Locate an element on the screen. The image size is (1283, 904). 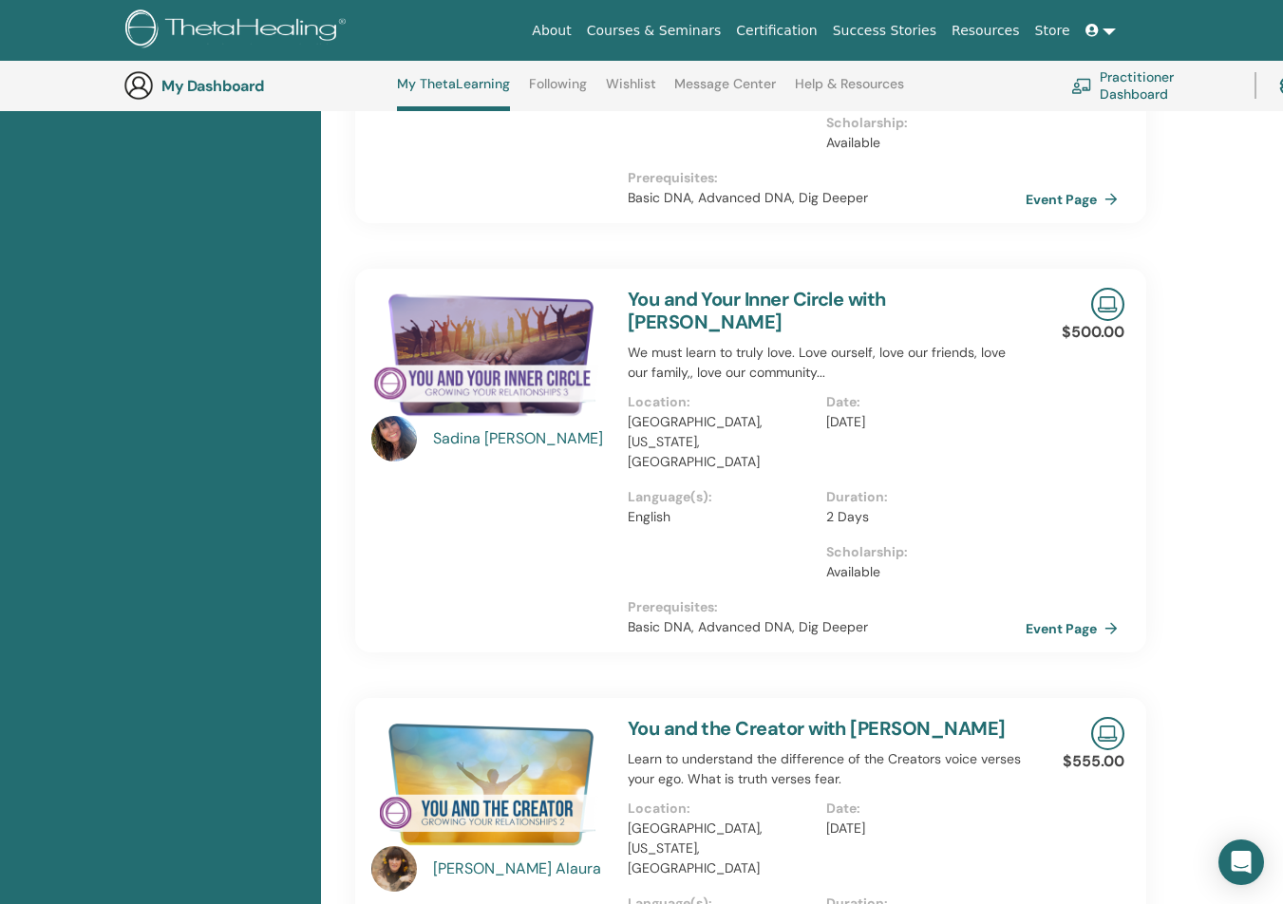
a: Practitioner Dashboard is located at coordinates (1151, 85).